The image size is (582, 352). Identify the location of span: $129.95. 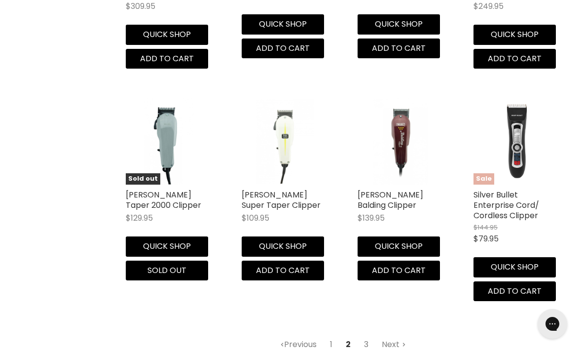
(139, 217).